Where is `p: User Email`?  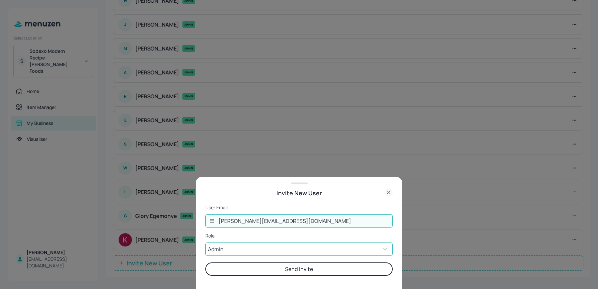 p: User Email is located at coordinates (299, 208).